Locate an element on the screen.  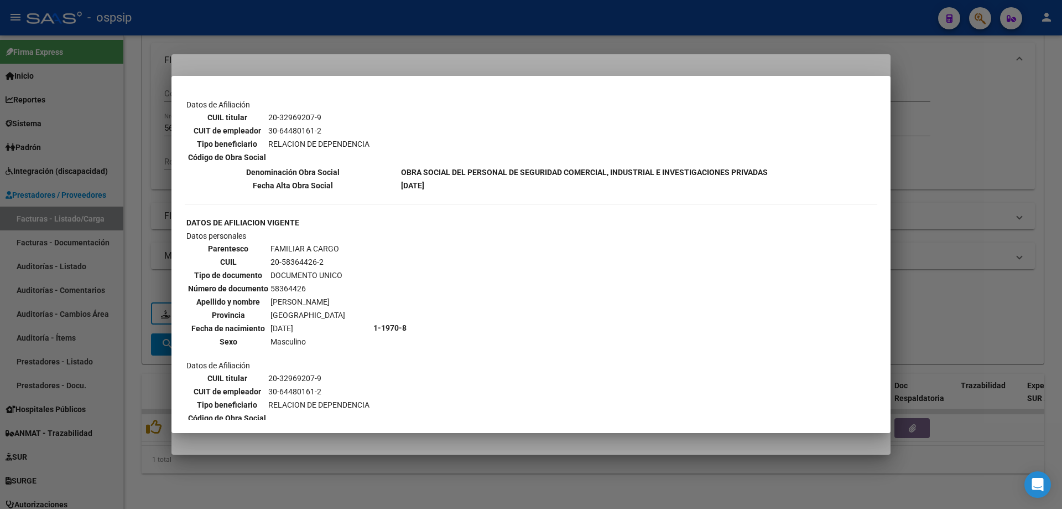
b: 1-1970-8 is located at coordinates (390, 328).